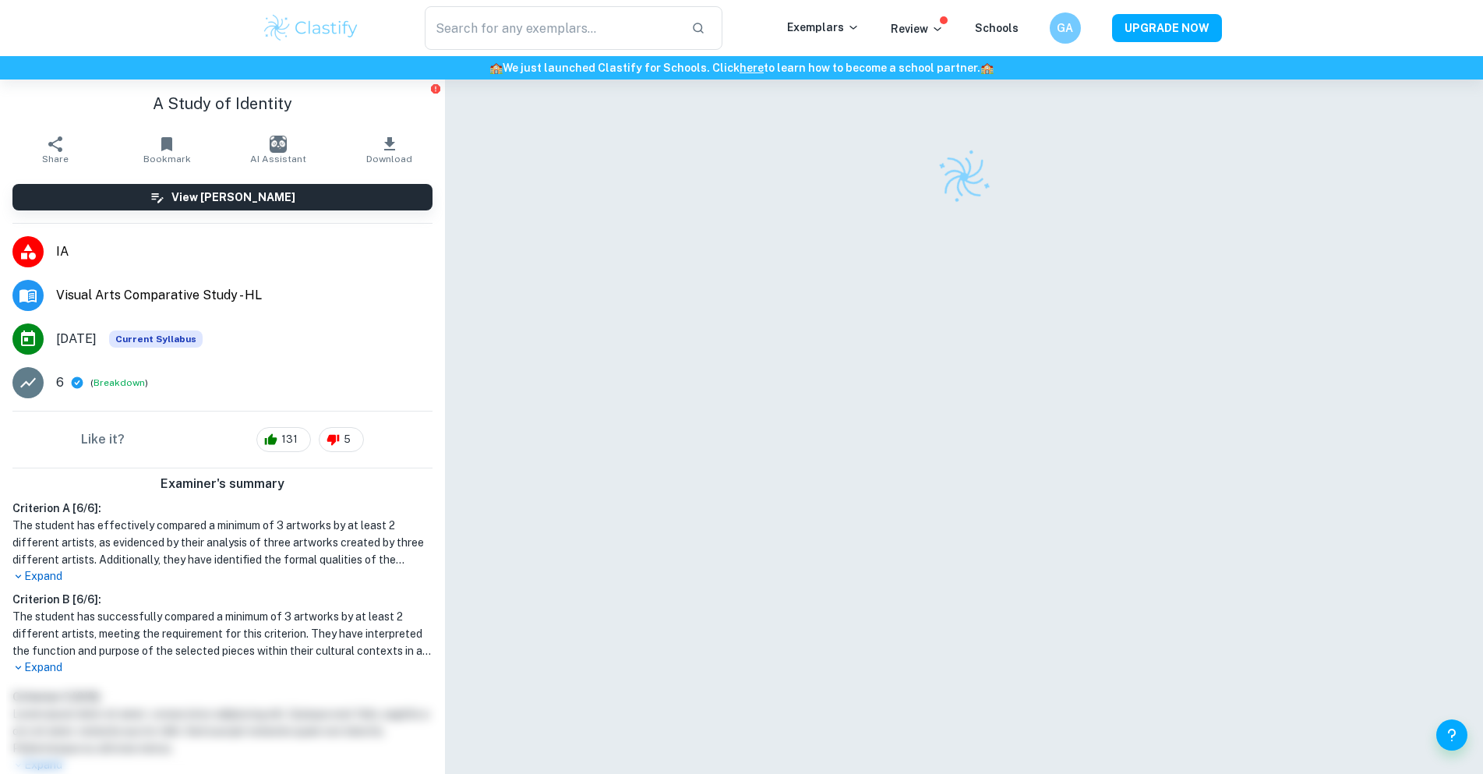 Image resolution: width=1483 pixels, height=774 pixels. What do you see at coordinates (103, 439) in the screenshot?
I see `h6: Like it?` at bounding box center [103, 439].